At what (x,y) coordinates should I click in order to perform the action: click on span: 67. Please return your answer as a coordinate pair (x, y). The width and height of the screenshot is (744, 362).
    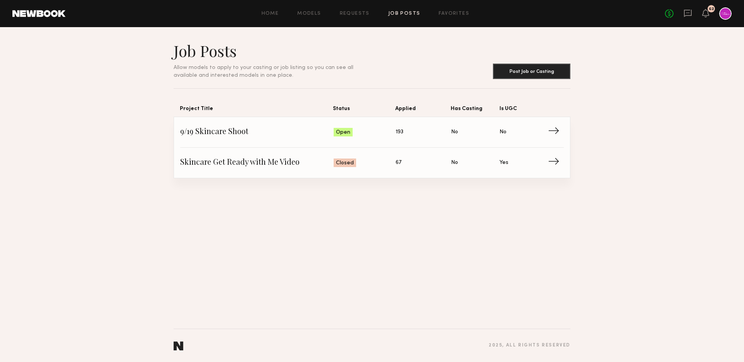
    Looking at the image, I should click on (398, 163).